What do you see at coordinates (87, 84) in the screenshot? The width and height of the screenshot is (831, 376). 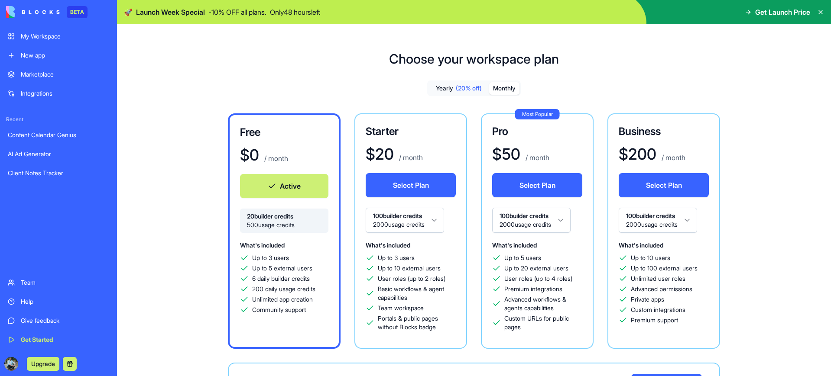 I see `p: How can we help?` at bounding box center [87, 84].